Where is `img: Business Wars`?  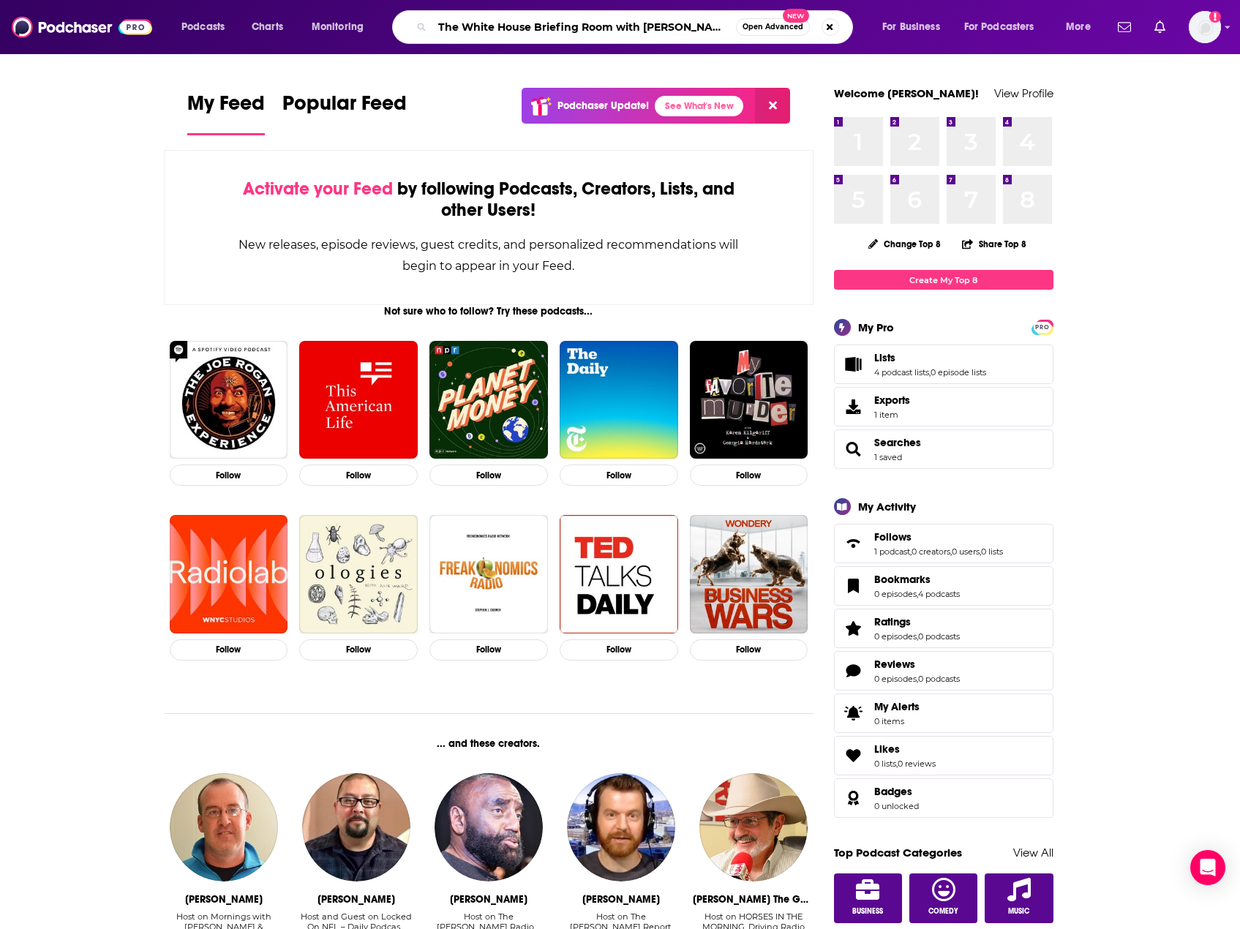 img: Business Wars is located at coordinates (749, 574).